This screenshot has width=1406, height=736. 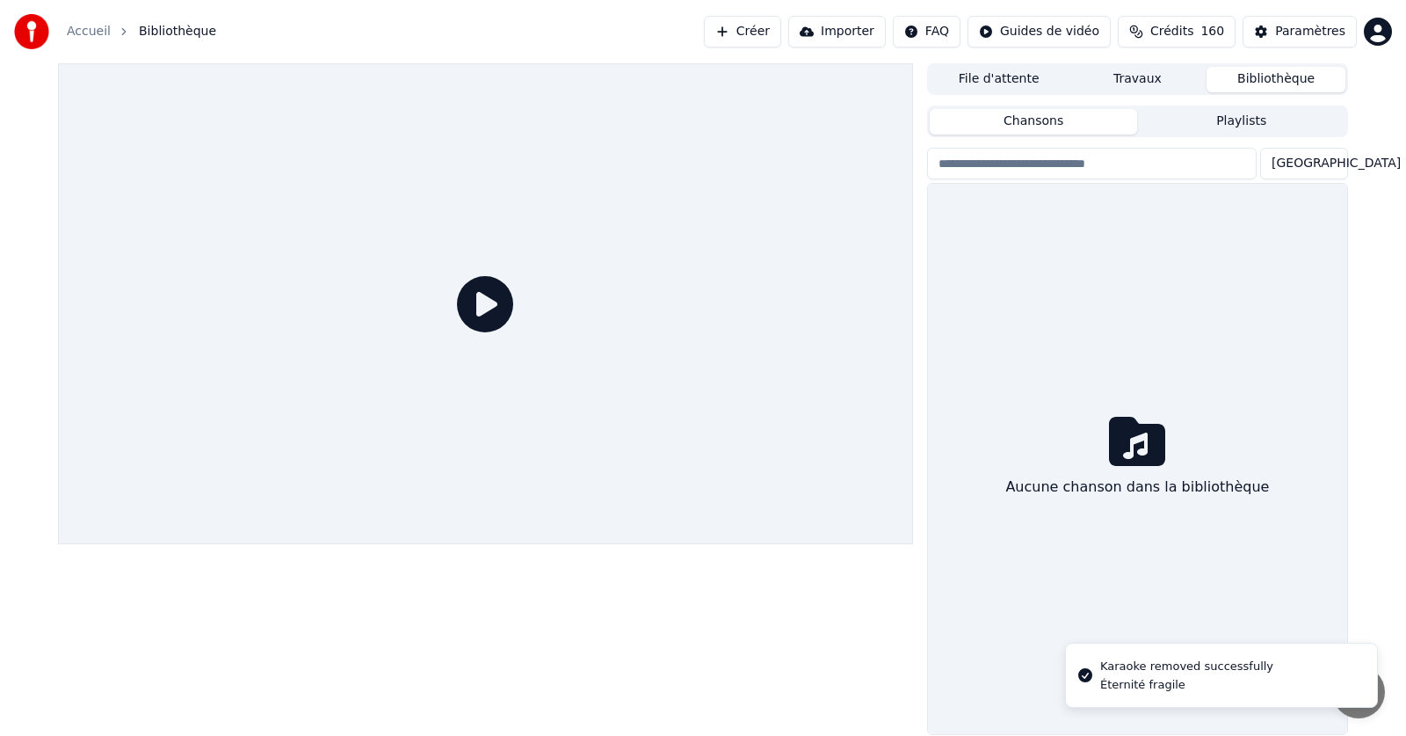 What do you see at coordinates (1172, 32) in the screenshot?
I see `span: Crédits` at bounding box center [1172, 32].